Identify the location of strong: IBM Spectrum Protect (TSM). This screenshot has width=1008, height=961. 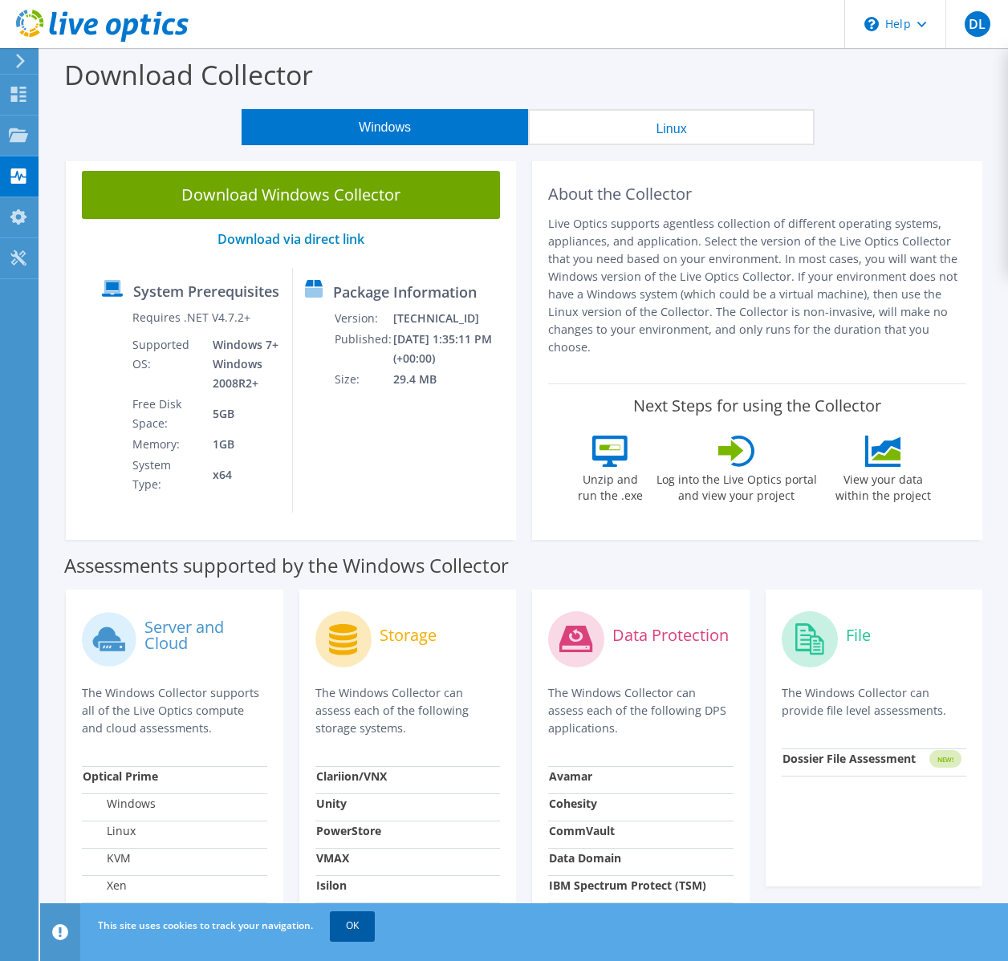
(627, 885).